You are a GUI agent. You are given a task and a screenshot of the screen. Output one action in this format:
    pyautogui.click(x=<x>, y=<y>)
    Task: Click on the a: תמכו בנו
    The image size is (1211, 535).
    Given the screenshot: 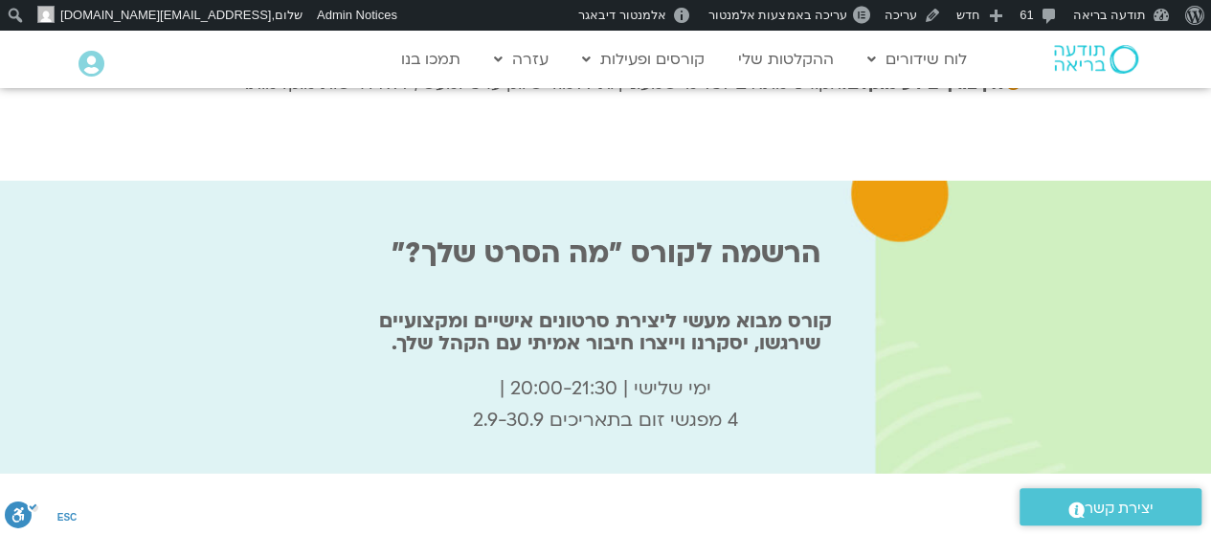 What is the action you would take?
    pyautogui.click(x=431, y=59)
    